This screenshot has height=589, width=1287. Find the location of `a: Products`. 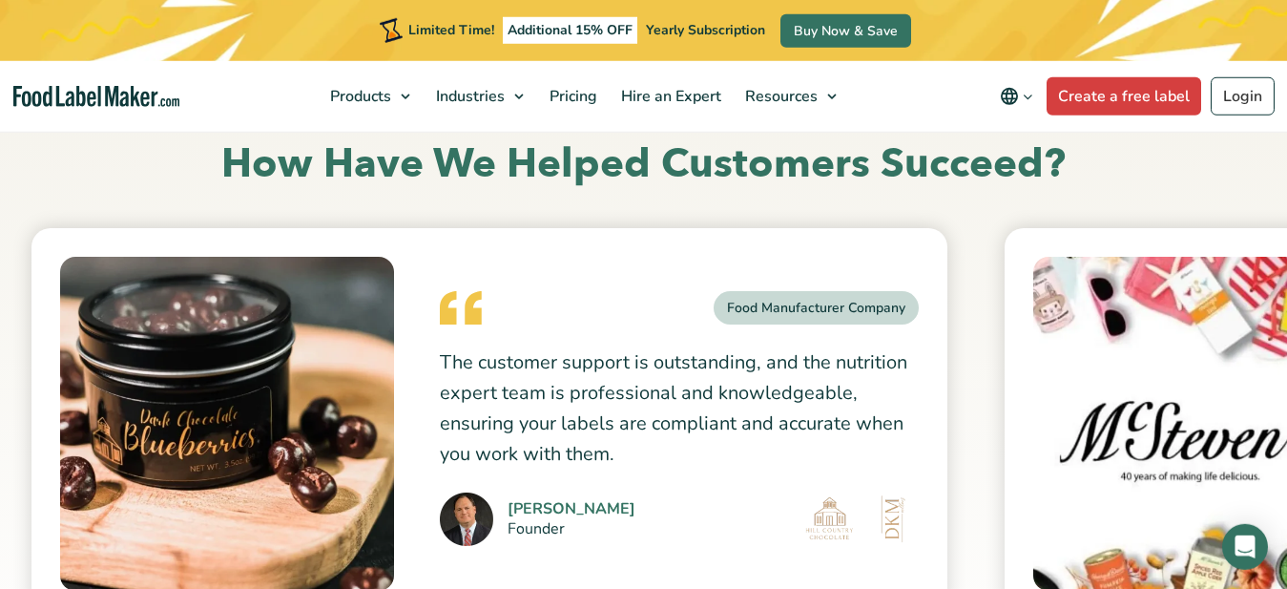

a: Products is located at coordinates (369, 96).